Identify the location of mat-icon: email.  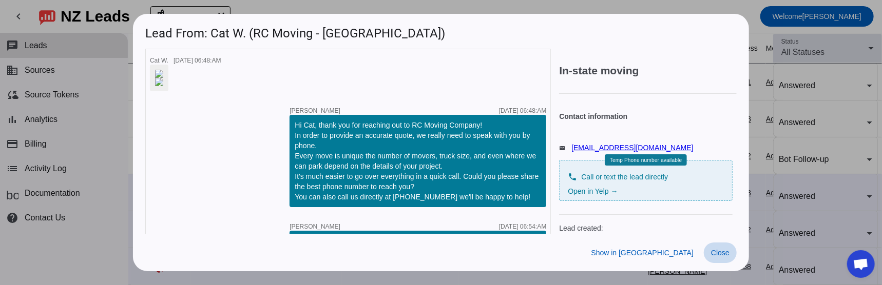
(565, 148).